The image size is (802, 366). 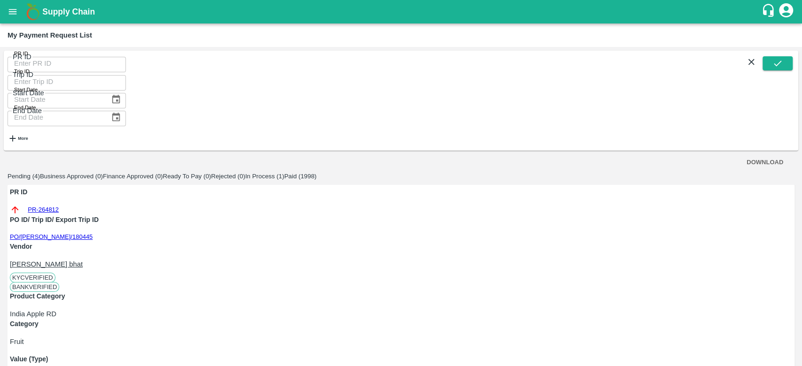 I want to click on a: PR-264812, so click(x=43, y=210).